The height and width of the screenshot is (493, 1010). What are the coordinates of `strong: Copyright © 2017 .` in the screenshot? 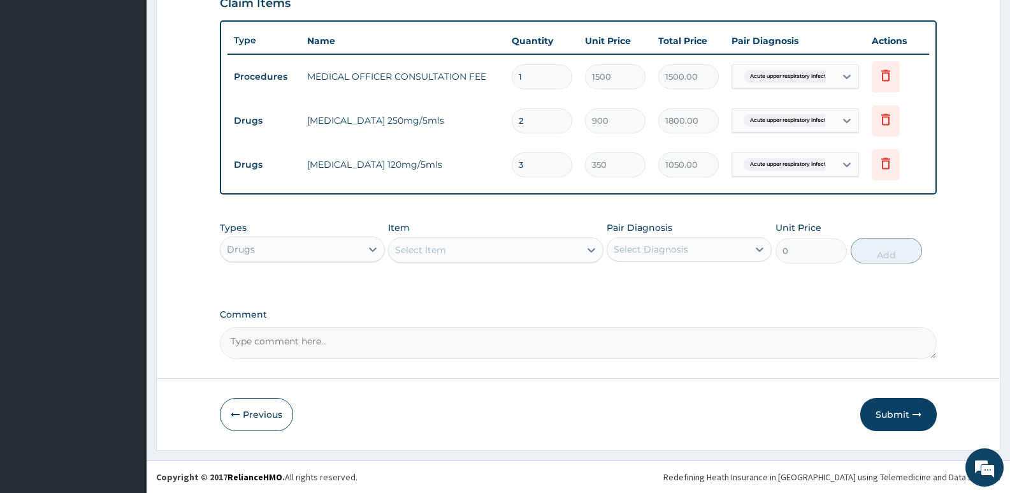 It's located at (221, 477).